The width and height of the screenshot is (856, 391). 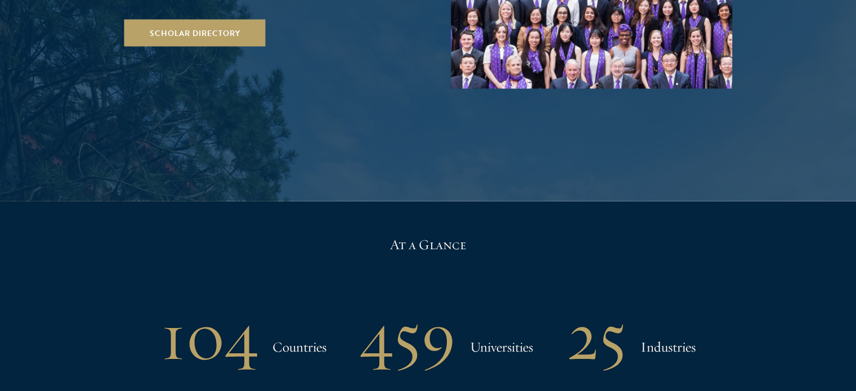 What do you see at coordinates (428, 245) in the screenshot?
I see `h5: At a Glance` at bounding box center [428, 245].